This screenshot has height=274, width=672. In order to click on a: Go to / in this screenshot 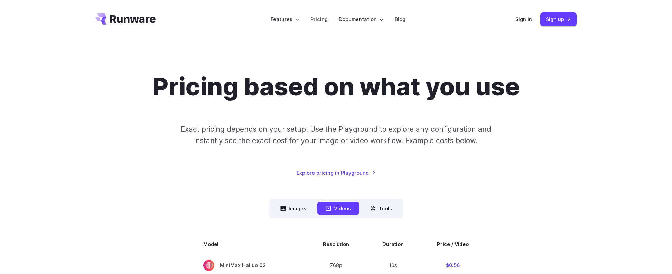, I will do `click(126, 19)`.